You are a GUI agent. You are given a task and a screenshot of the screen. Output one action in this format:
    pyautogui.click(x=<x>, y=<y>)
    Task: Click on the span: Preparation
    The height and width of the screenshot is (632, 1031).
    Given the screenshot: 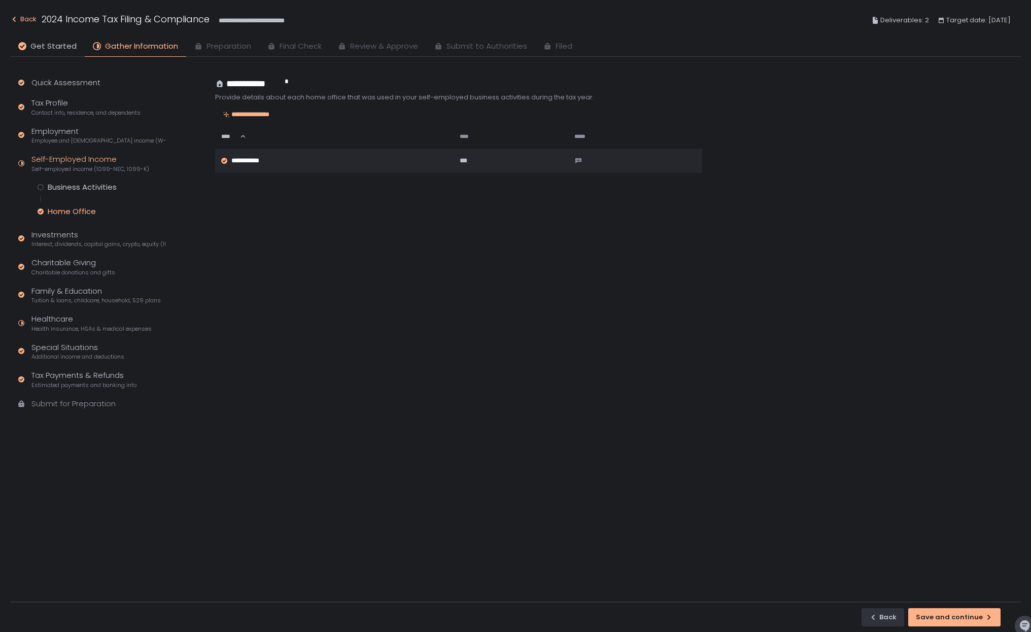 What is the action you would take?
    pyautogui.click(x=229, y=46)
    